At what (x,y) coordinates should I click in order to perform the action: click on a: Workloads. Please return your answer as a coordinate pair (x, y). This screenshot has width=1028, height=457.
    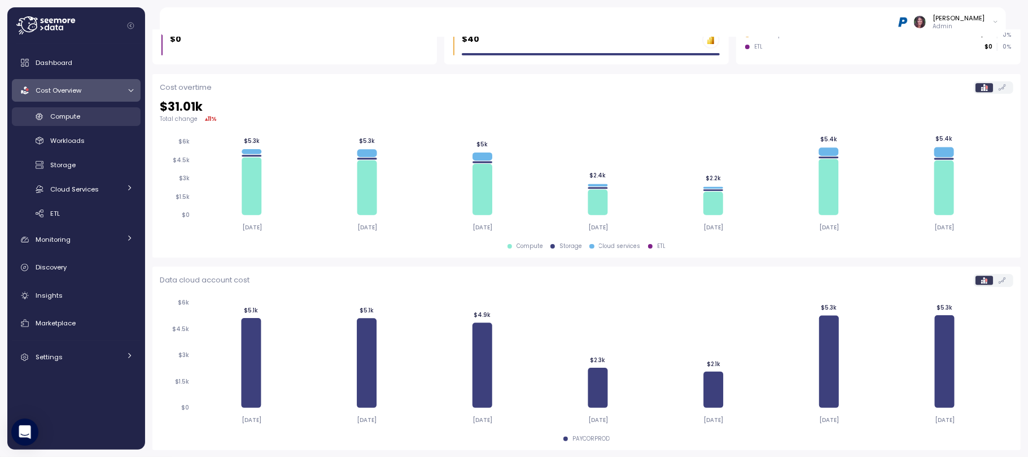
    Looking at the image, I should click on (76, 141).